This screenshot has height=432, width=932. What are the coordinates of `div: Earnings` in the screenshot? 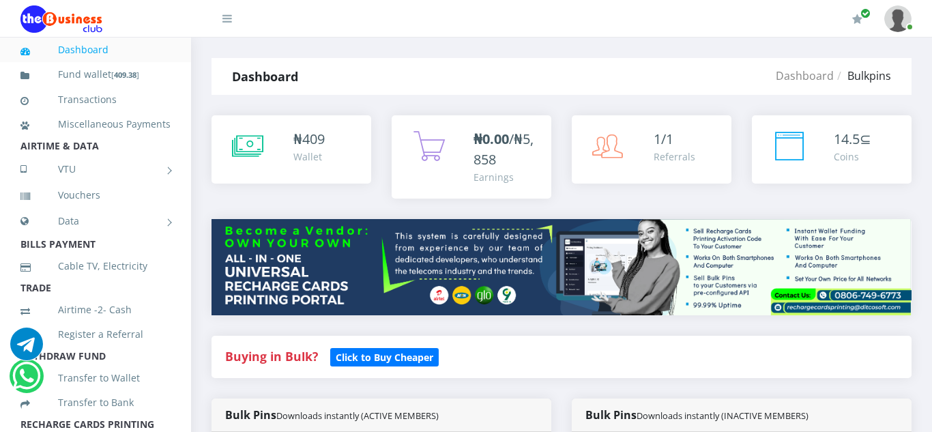 It's located at (505, 177).